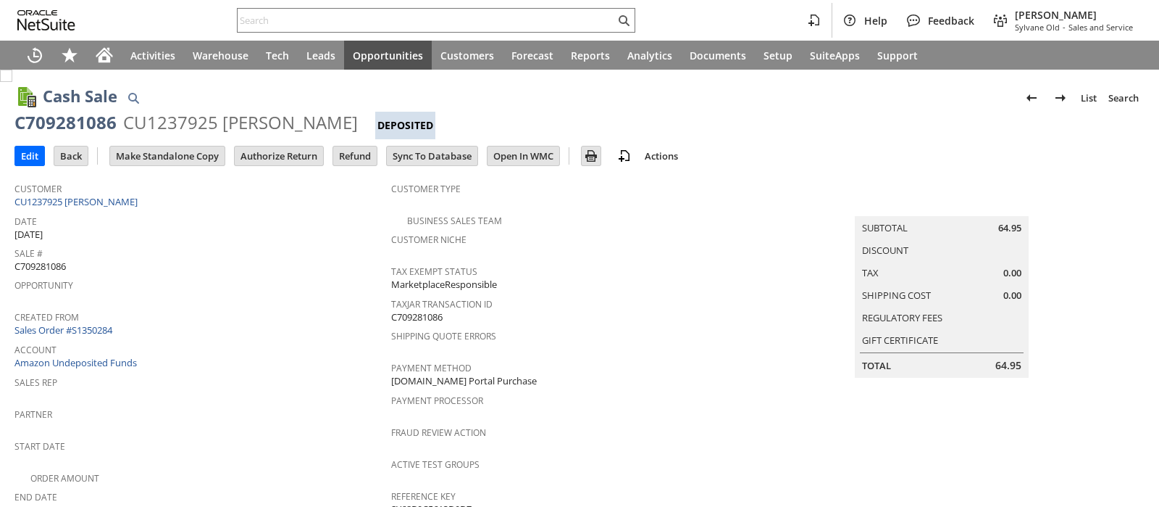 This screenshot has height=507, width=1159. Describe the element at coordinates (35, 55) in the screenshot. I see `a: Recent Records` at that location.